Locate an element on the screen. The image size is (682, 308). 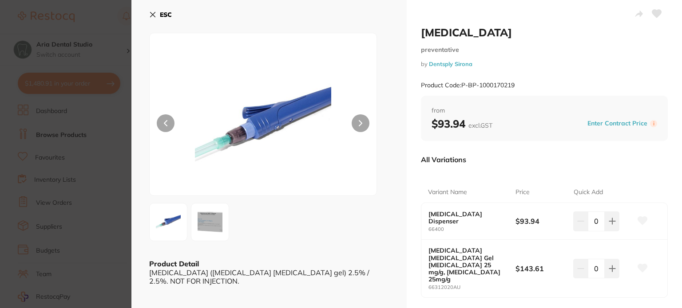
p: All Variations is located at coordinates (443, 160).